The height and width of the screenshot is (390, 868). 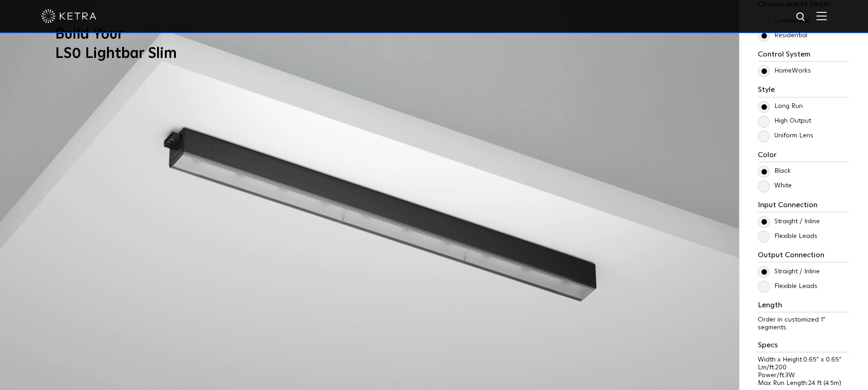 I want to click on img: ketra-logo-2019-white, so click(x=69, y=16).